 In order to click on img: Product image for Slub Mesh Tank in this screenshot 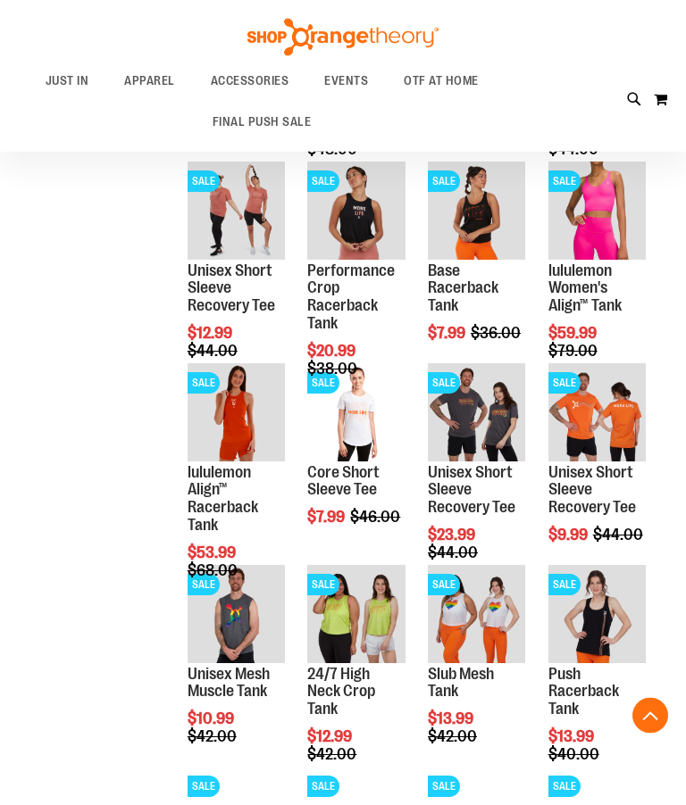, I will do `click(476, 614)`.